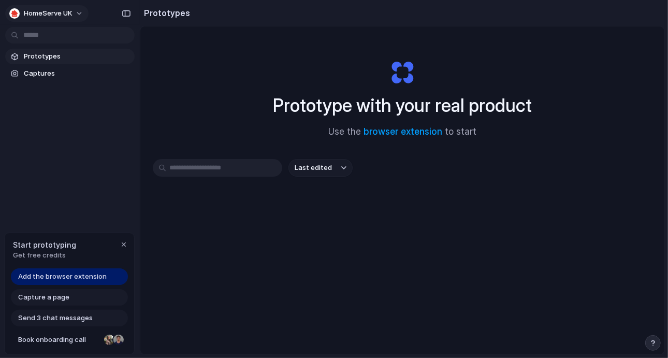 Image resolution: width=668 pixels, height=358 pixels. I want to click on span: Last edited, so click(313, 168).